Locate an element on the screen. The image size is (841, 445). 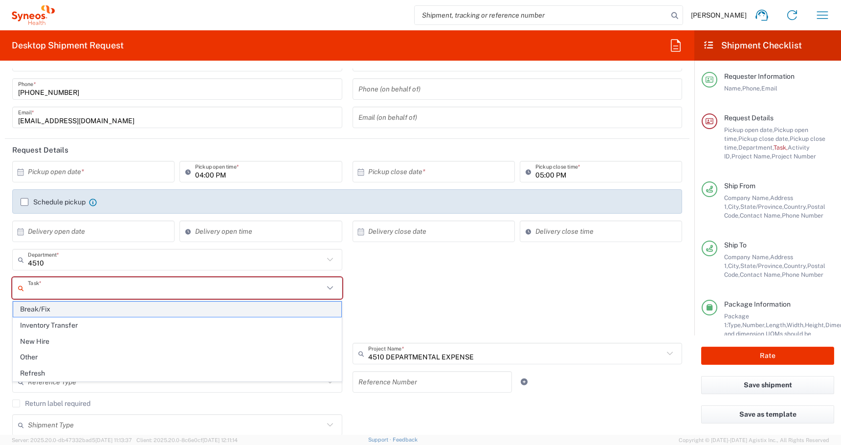
span: Requester Information is located at coordinates (759, 76).